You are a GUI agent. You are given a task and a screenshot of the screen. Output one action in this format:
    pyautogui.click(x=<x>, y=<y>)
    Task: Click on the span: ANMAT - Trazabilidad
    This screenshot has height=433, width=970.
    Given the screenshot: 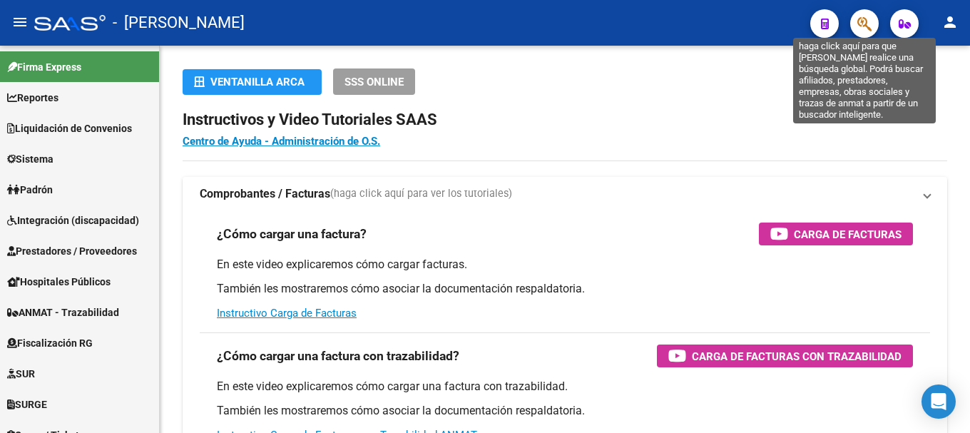 What is the action you would take?
    pyautogui.click(x=63, y=312)
    